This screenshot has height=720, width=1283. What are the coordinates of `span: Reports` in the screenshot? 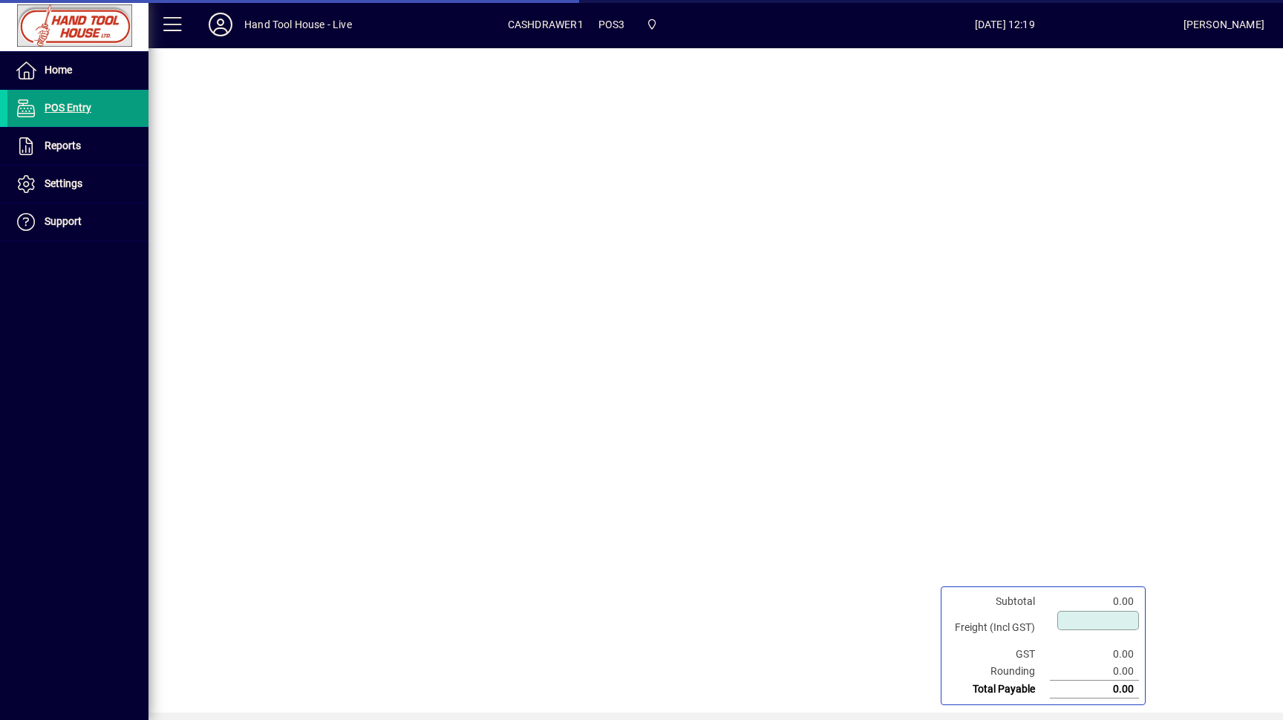 It's located at (62, 146).